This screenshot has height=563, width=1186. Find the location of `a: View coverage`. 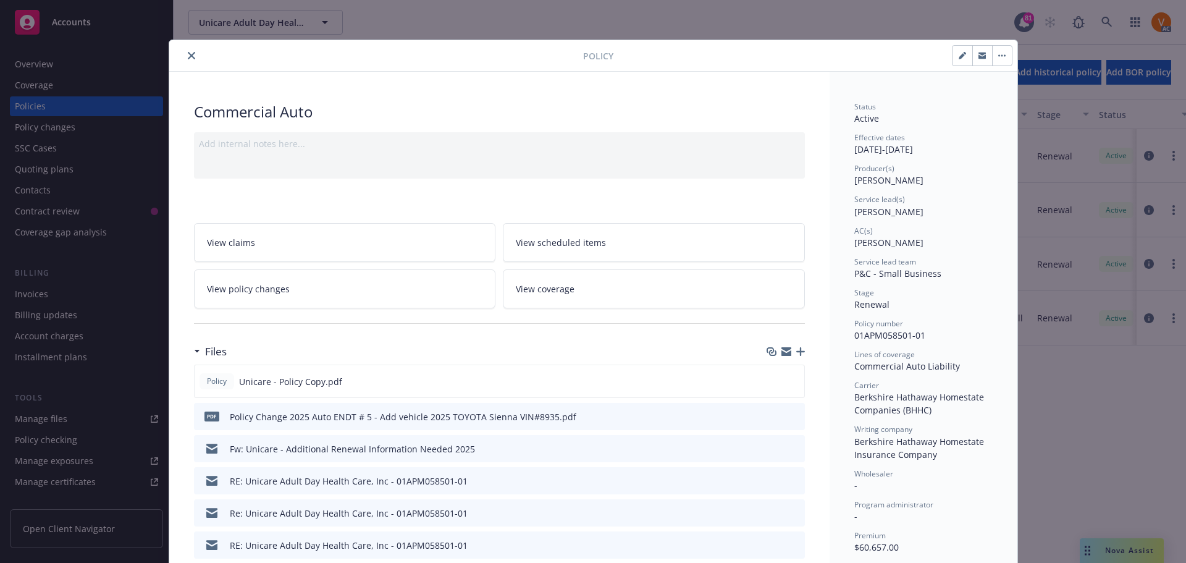

a: View coverage is located at coordinates (654, 289).